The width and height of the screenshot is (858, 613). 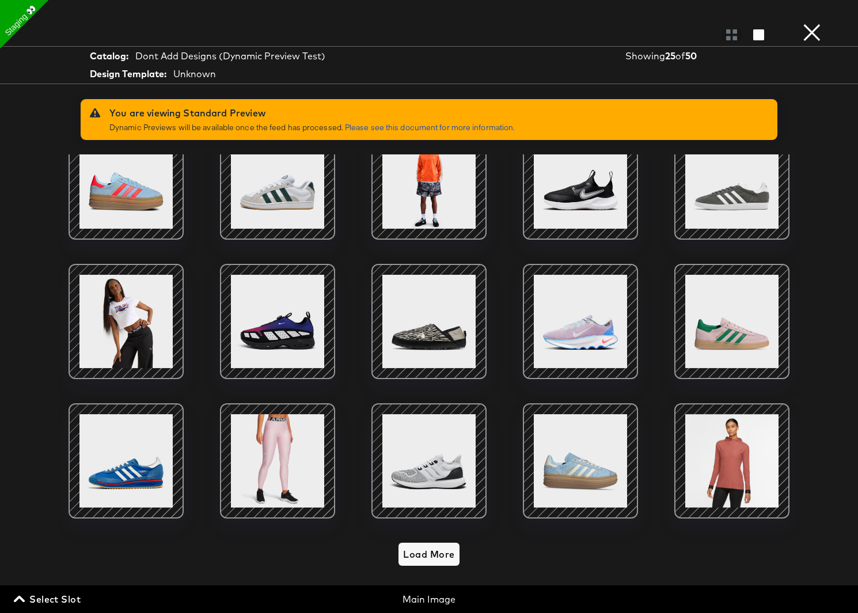 I want to click on button: Select Slot, so click(x=48, y=599).